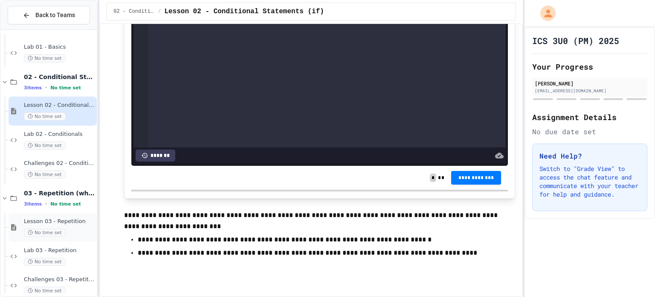 The width and height of the screenshot is (655, 297). I want to click on div: No due date set, so click(590, 131).